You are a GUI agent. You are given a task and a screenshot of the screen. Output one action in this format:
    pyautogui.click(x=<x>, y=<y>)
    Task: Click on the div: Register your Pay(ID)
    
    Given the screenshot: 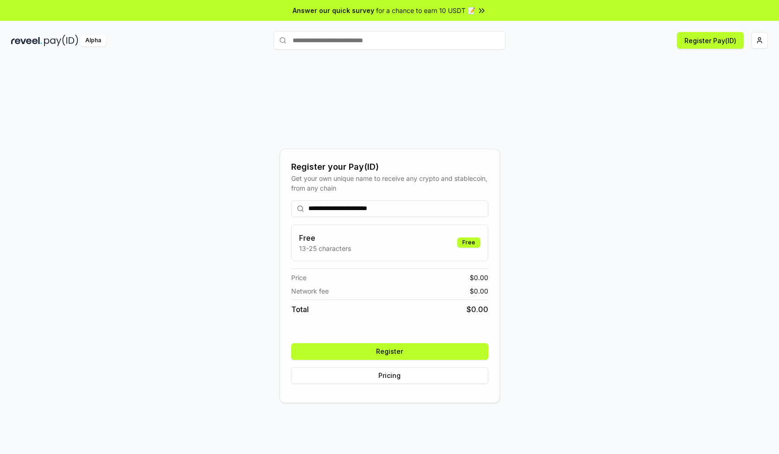 What is the action you would take?
    pyautogui.click(x=389, y=167)
    